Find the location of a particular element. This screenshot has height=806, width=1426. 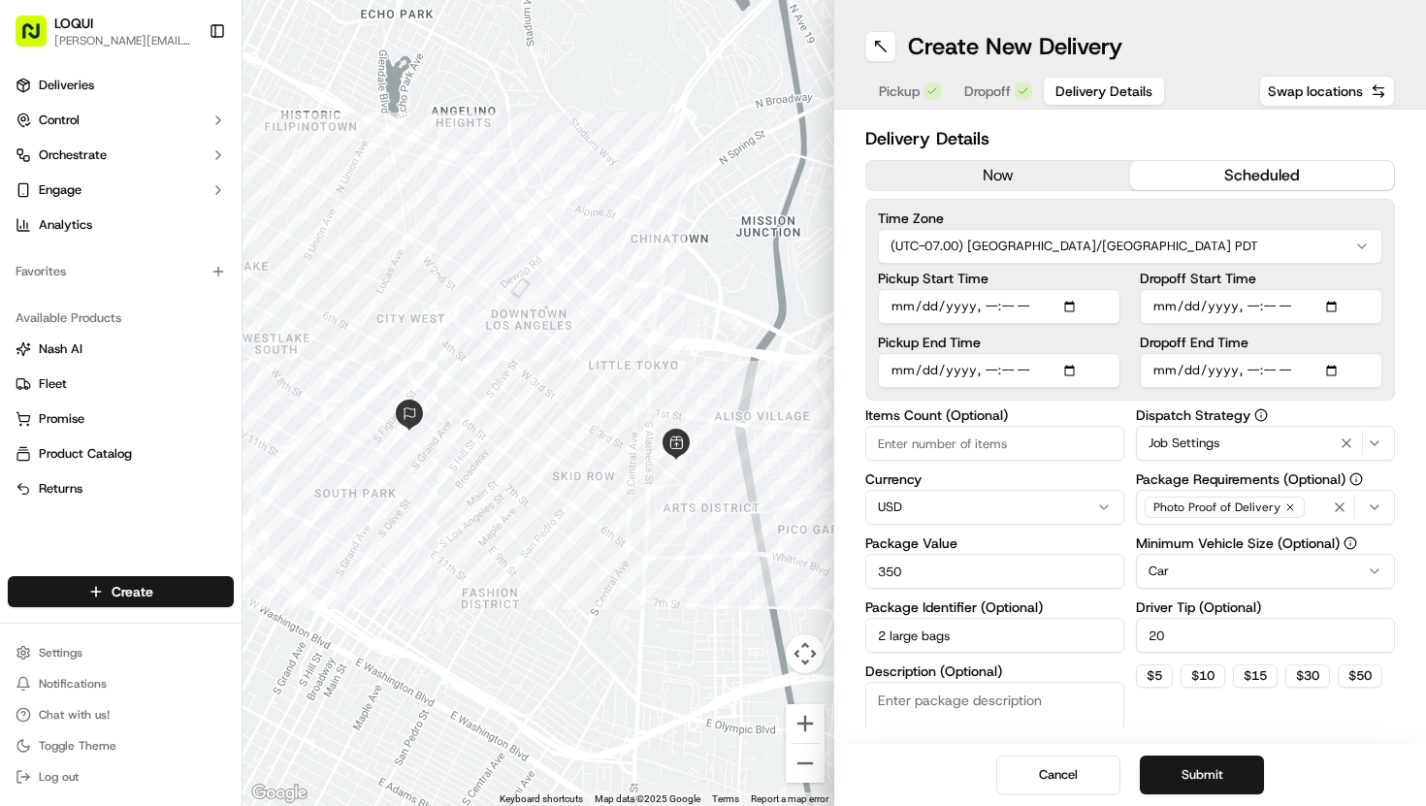

button: LOQUI is located at coordinates (74, 23).